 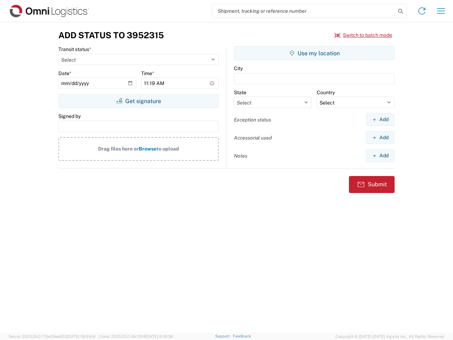 I want to click on label: City, so click(x=238, y=68).